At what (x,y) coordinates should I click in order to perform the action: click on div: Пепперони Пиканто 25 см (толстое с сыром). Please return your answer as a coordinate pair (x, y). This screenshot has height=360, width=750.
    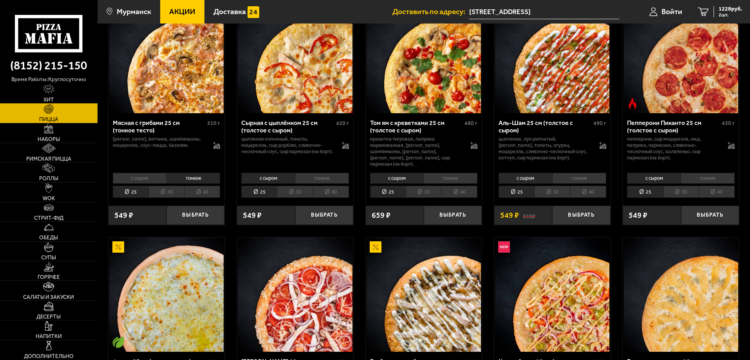
    Looking at the image, I should click on (673, 126).